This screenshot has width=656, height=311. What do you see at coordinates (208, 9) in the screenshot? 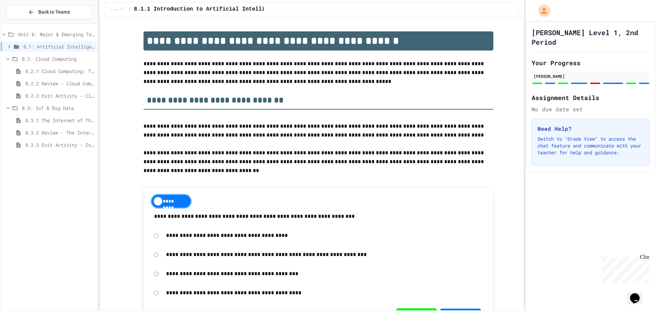
I see `span: 8.1.1 Introduction to Artificial Intelligence` at bounding box center [208, 9].